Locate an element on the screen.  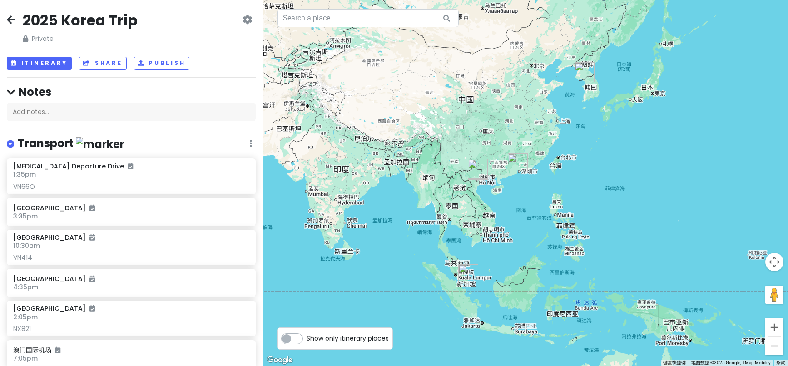
div: 新加坡樟宜机场 is located at coordinates (468, 274).